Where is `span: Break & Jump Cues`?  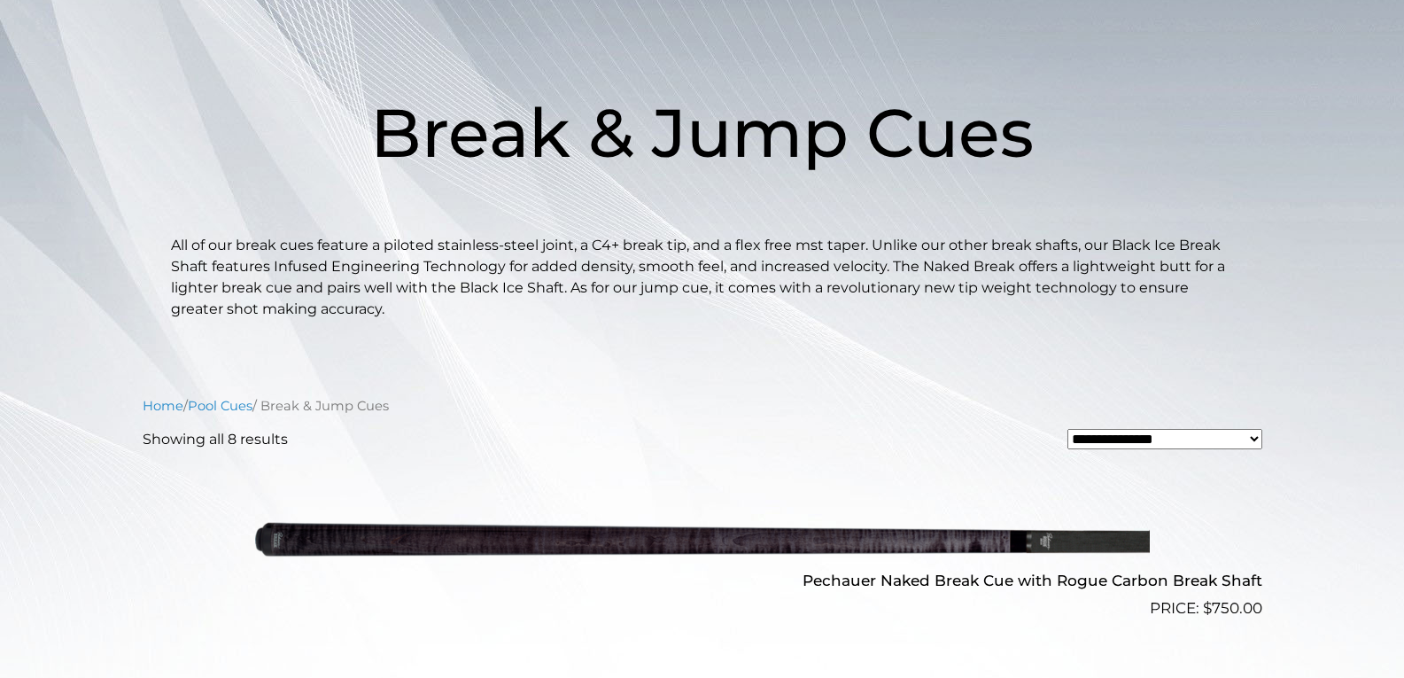 span: Break & Jump Cues is located at coordinates (702, 132).